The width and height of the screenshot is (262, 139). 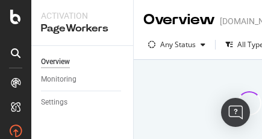 I want to click on div: Activation, so click(x=82, y=16).